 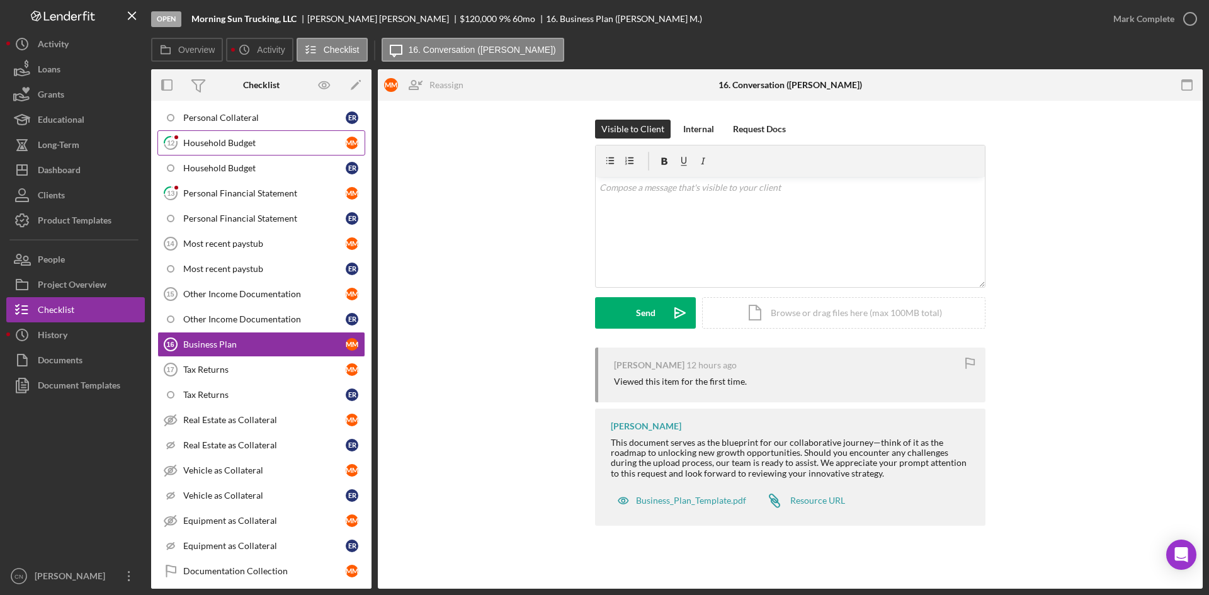 What do you see at coordinates (261, 370) in the screenshot?
I see `a: 17Tax ReturnsMM` at bounding box center [261, 370].